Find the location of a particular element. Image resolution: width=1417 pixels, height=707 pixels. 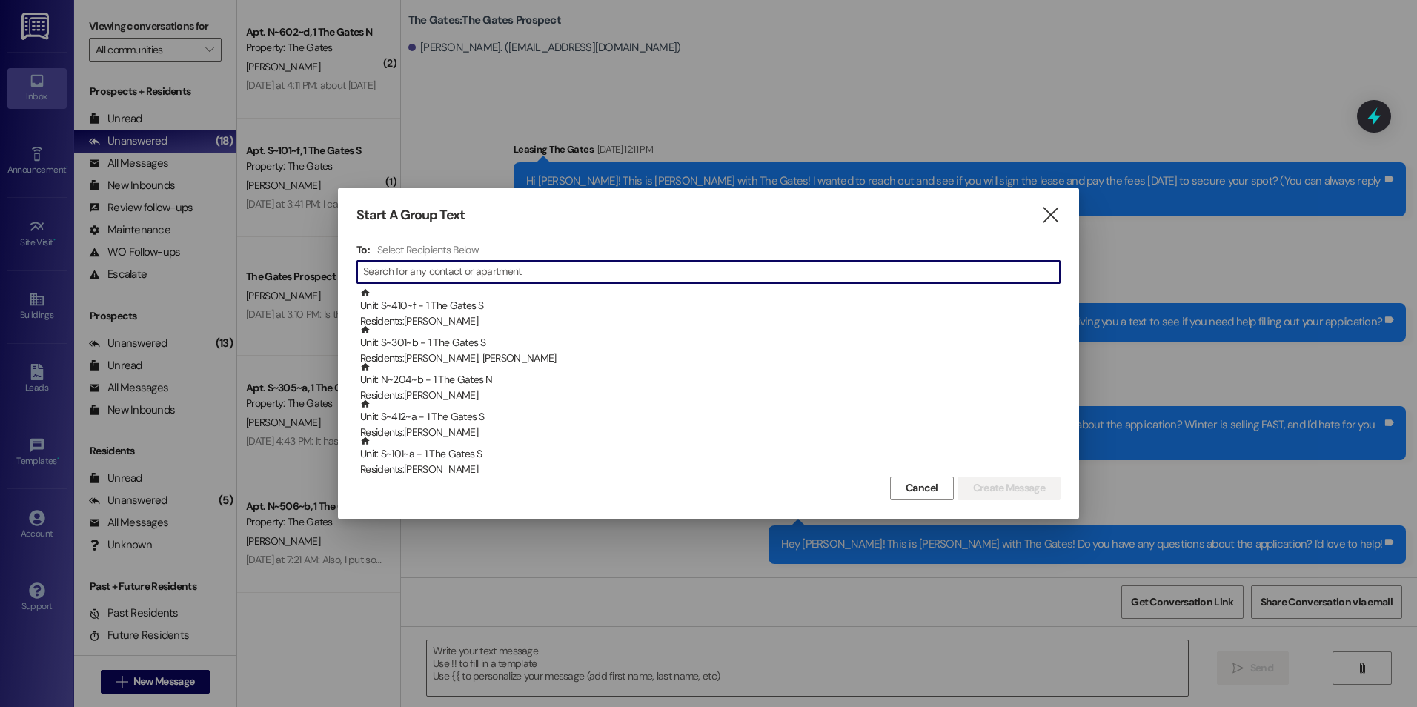

button: Create Message is located at coordinates (1009, 488).